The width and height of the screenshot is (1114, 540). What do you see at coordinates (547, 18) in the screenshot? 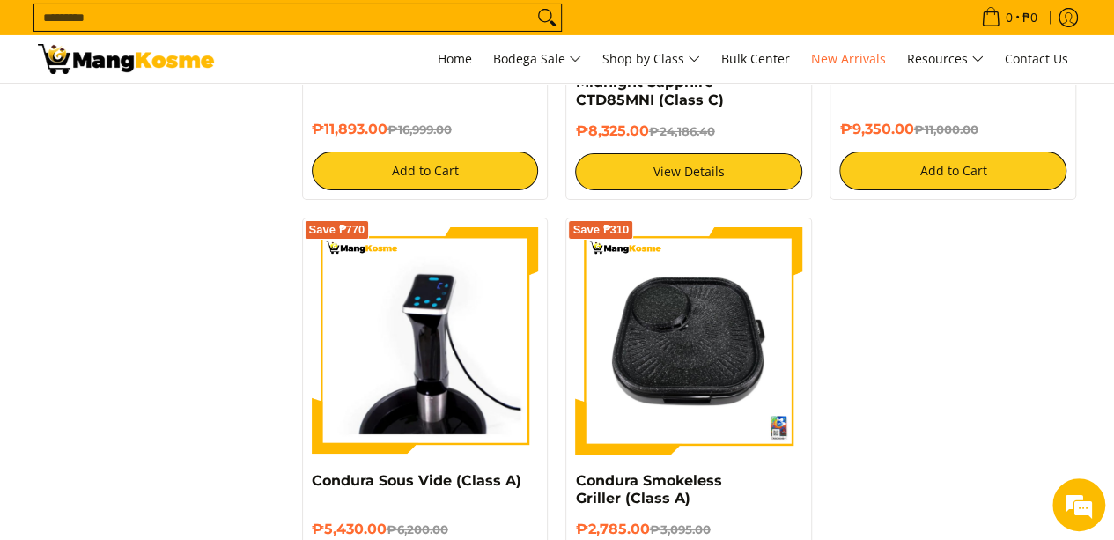
I see `button: Search` at bounding box center [547, 18].